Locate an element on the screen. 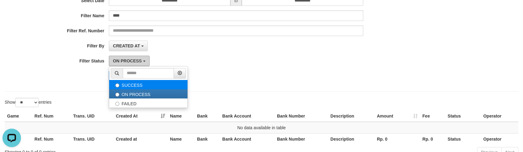 Image resolution: width=523 pixels, height=152 pixels. th: Amount: activate to sort column ascending is located at coordinates (397, 116).